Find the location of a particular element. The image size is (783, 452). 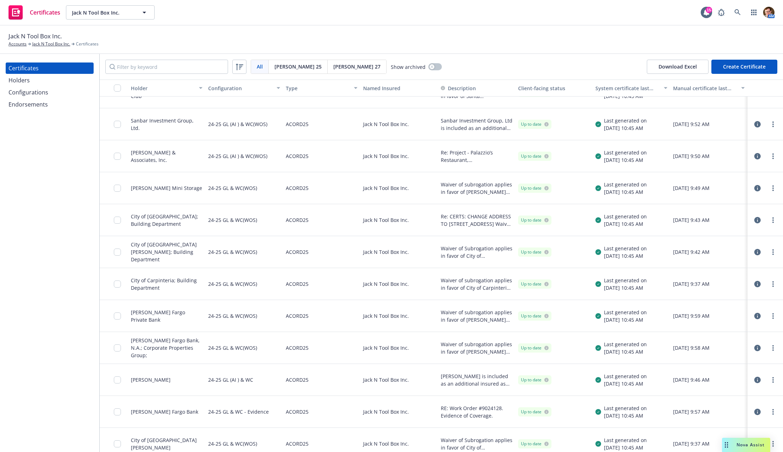

button: Sanbar Investment Group, Ltd is included as an additional insured as required by a written contra... is located at coordinates (477, 124).